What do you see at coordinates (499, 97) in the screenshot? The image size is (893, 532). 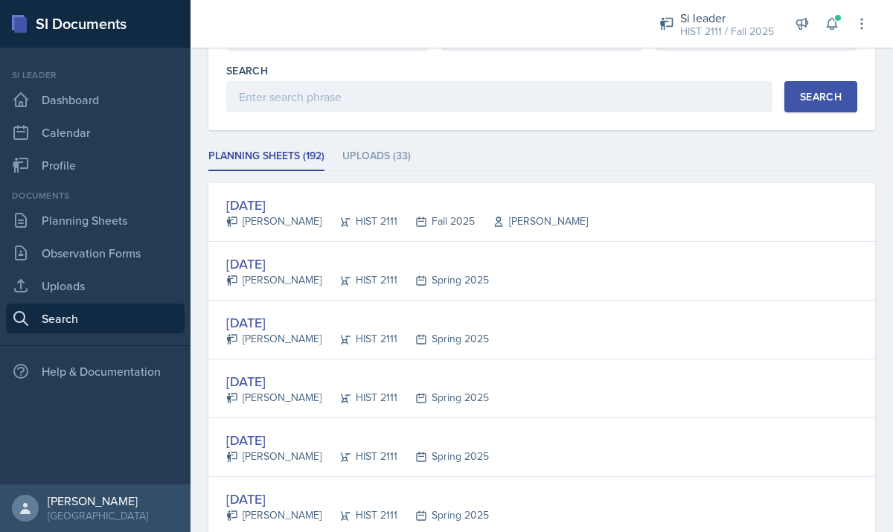 I see `input: Enter search phrase` at bounding box center [499, 97].